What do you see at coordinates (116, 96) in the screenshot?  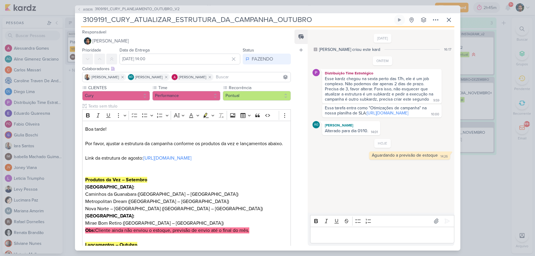 I see `button: Cury` at bounding box center [116, 96].